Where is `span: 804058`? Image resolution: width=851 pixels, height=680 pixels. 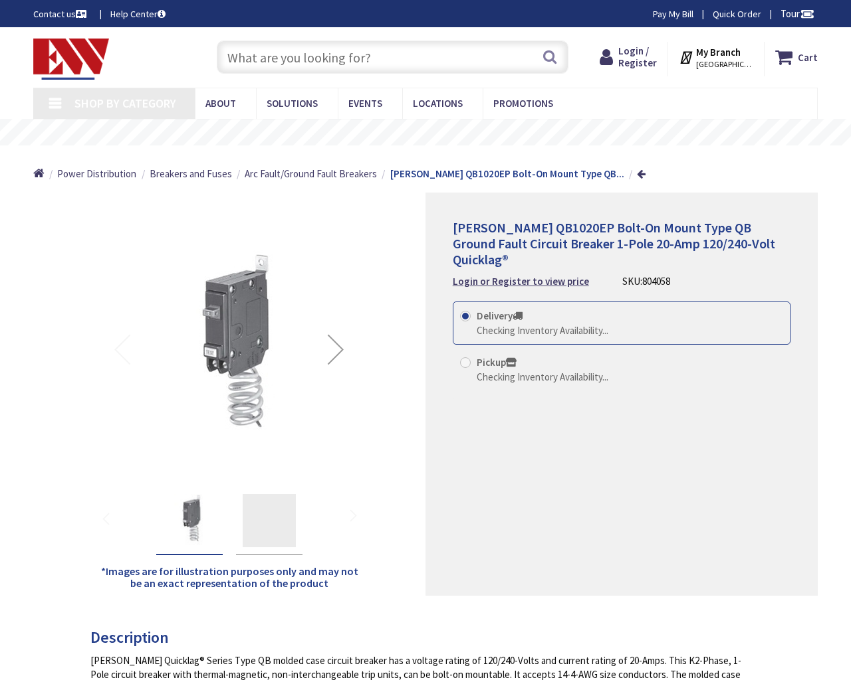
span: 804058 is located at coordinates (656, 281).